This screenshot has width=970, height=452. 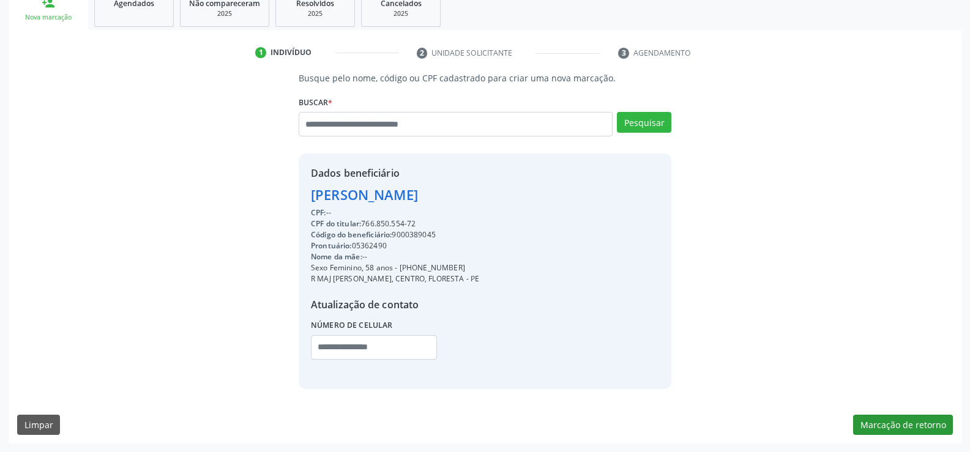 I want to click on span: Prontuário:, so click(x=331, y=245).